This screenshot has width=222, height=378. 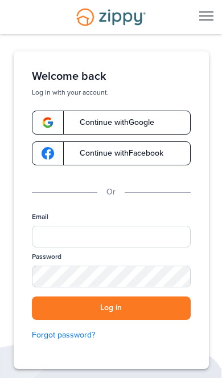 I want to click on span: Continue with Facebook, so click(x=116, y=153).